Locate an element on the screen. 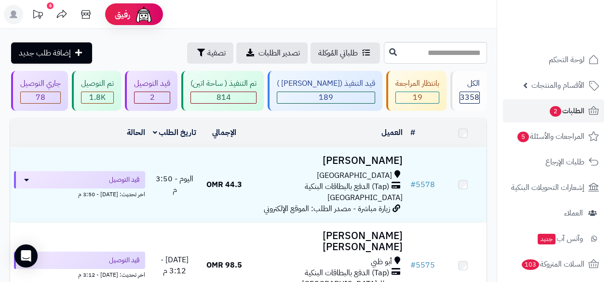 Image resolution: width=610 pixels, height=282 pixels. span: اليوم - 3:50 م is located at coordinates (175, 184).